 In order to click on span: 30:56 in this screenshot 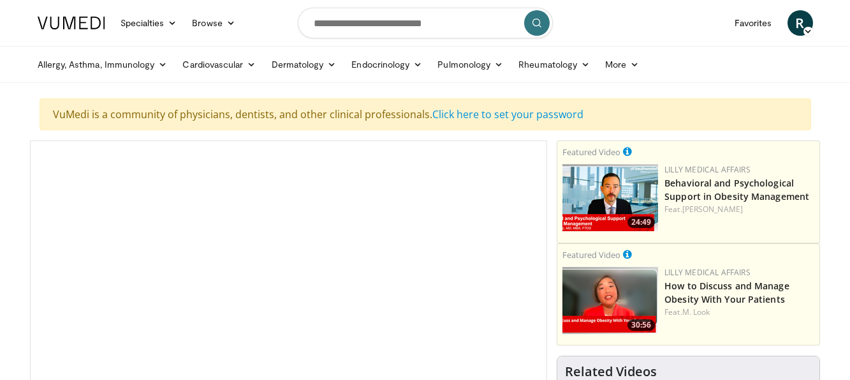, I will do `click(641, 325)`.